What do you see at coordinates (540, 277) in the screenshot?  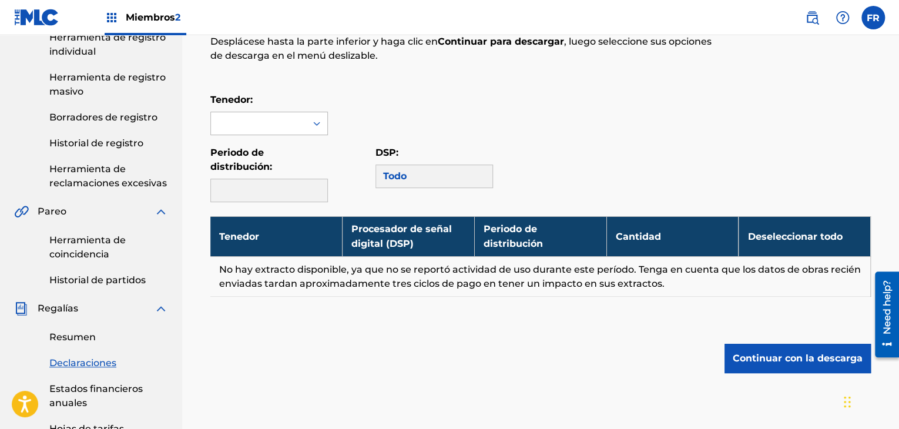 I see `font: No hay extracto disponible, ya que no se reportó actividad de uso durante este período. Tenga en ...` at bounding box center [540, 277].